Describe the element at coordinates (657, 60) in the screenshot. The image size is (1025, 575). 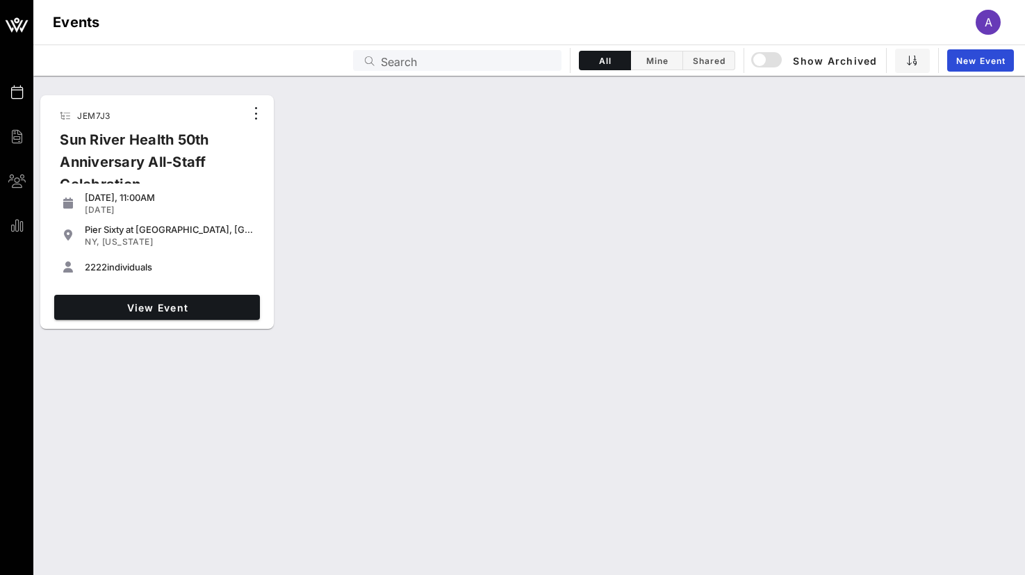
I see `button: Mine` at that location.